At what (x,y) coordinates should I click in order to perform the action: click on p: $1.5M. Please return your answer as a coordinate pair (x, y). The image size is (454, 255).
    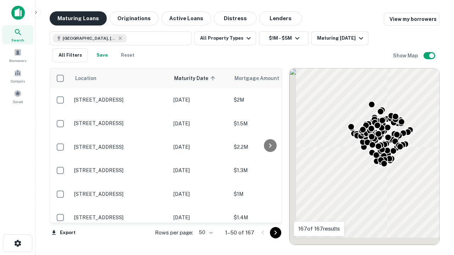
    Looking at the image, I should click on (269, 124).